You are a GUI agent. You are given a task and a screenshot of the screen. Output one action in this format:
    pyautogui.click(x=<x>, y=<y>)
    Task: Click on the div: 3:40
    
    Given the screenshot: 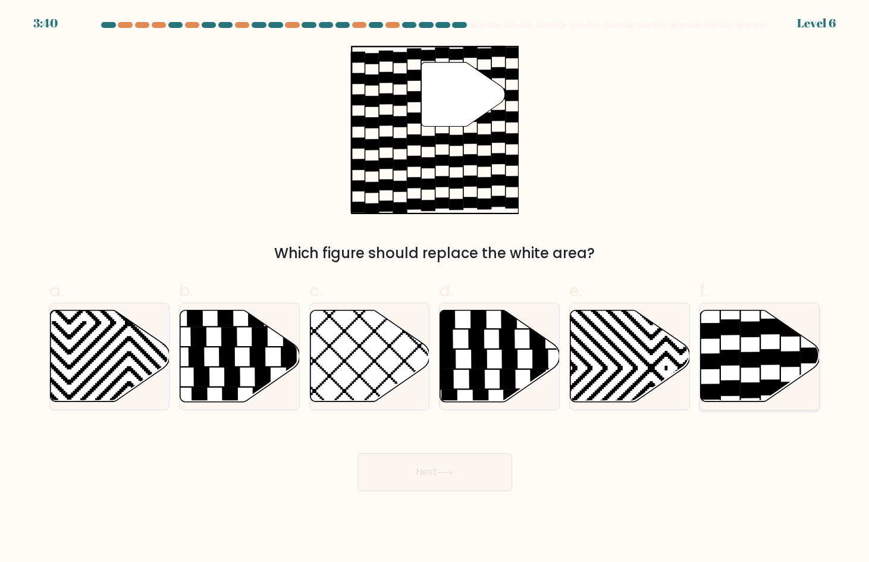 What is the action you would take?
    pyautogui.click(x=45, y=23)
    